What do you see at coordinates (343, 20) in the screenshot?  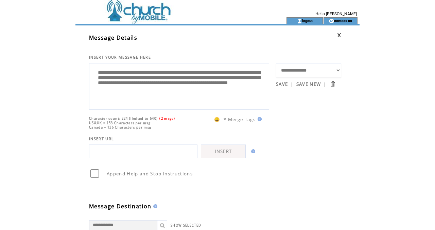 I see `a: contact us` at bounding box center [343, 20].